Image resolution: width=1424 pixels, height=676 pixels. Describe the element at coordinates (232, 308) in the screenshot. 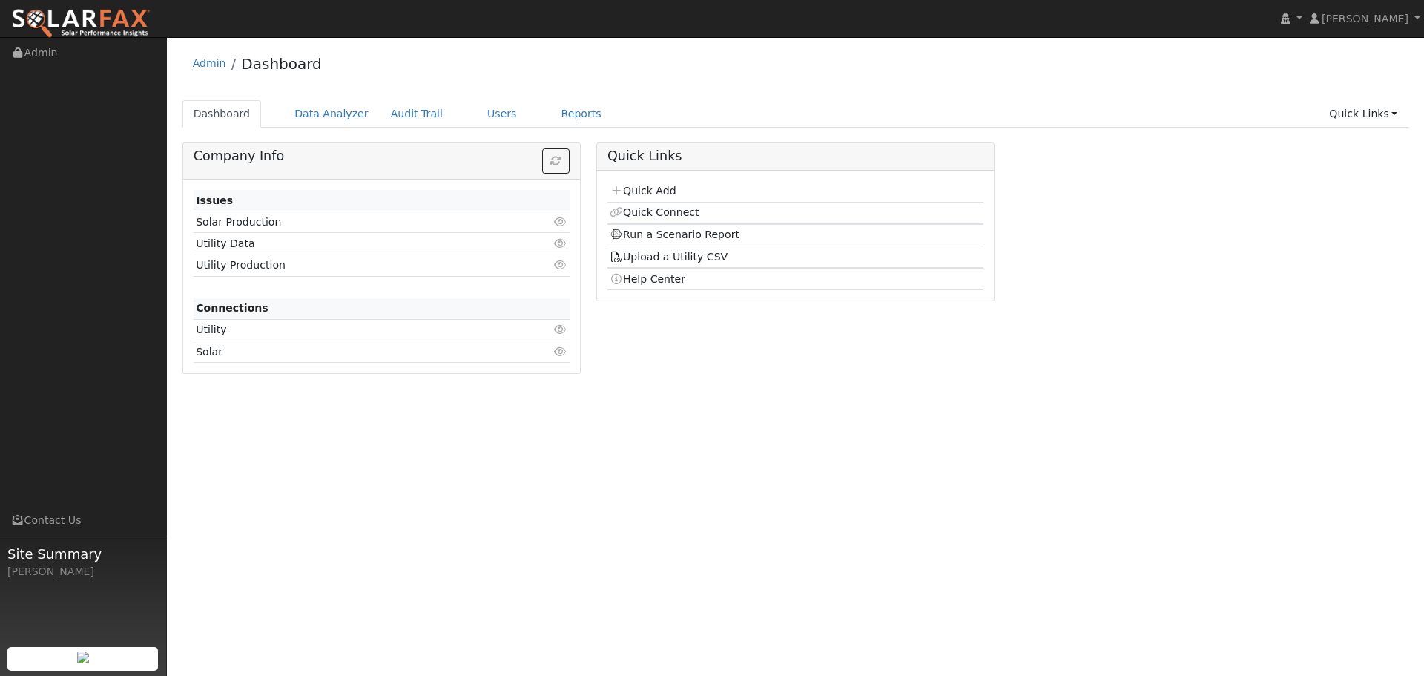

I see `strong: Connections` at that location.